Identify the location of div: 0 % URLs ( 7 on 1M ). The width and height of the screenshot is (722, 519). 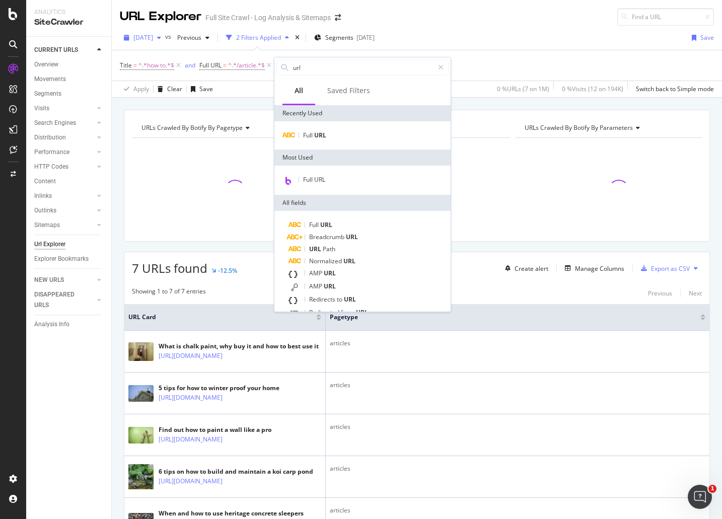
(523, 89).